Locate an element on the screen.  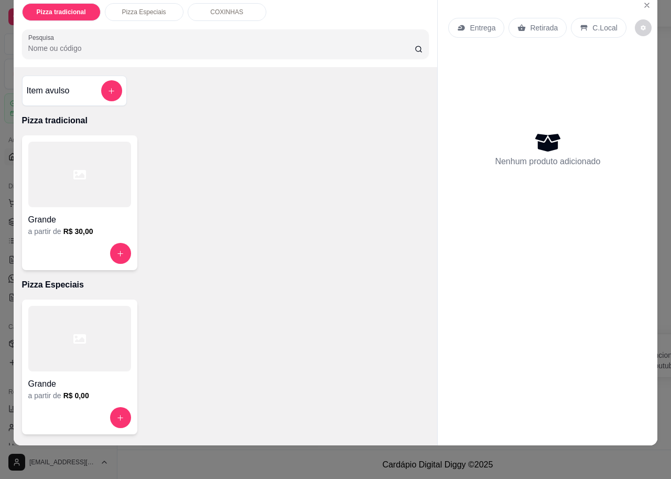
h4: Item avulso is located at coordinates (48, 91).